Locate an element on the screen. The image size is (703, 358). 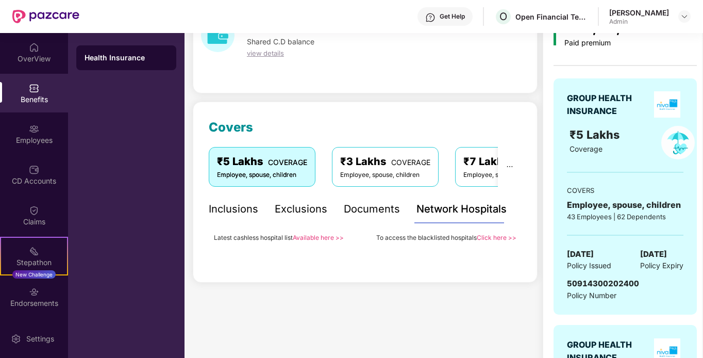
span: ₹5 Lakhs is located at coordinates (596, 134).